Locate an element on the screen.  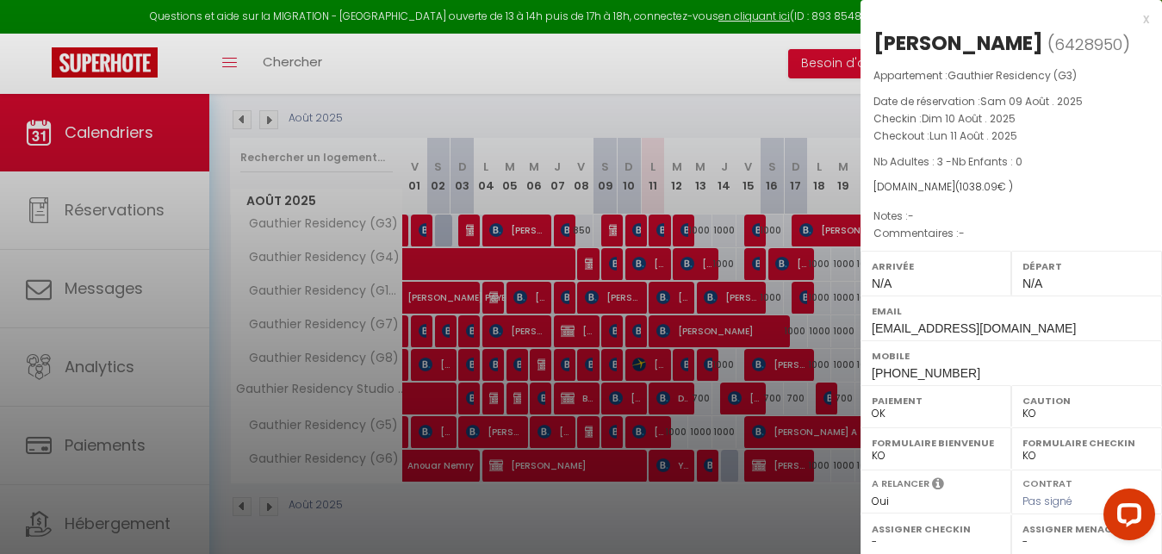
label: Arrivée is located at coordinates (935, 266).